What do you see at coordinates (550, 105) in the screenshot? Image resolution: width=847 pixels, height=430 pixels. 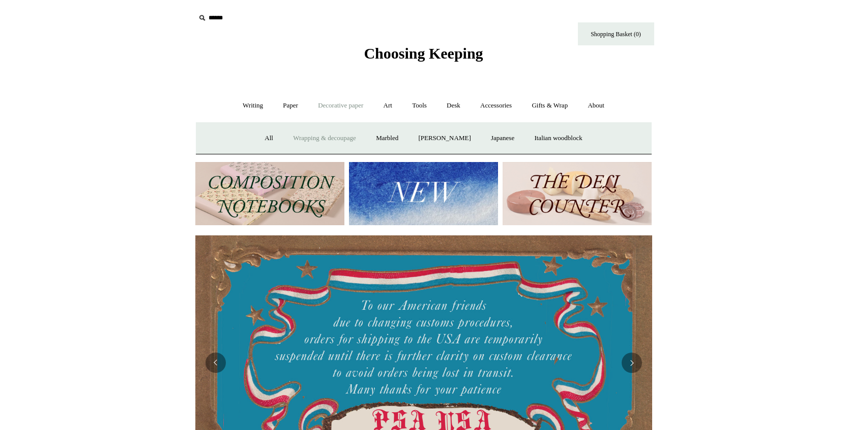 I see `a: Gifts & Wrap` at bounding box center [550, 105].